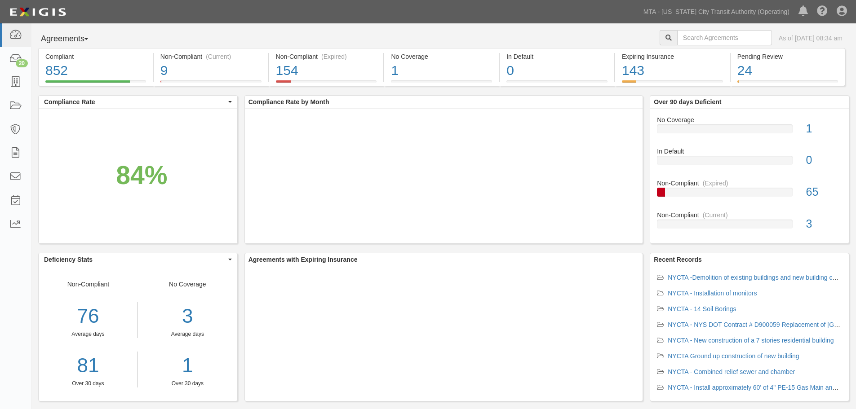 Image resolution: width=856 pixels, height=409 pixels. I want to click on img: logo-5460c22ac91f19d4615b14bd174203de0afe785f0fc80cf4dbbc73dc1793850b.png, so click(38, 12).